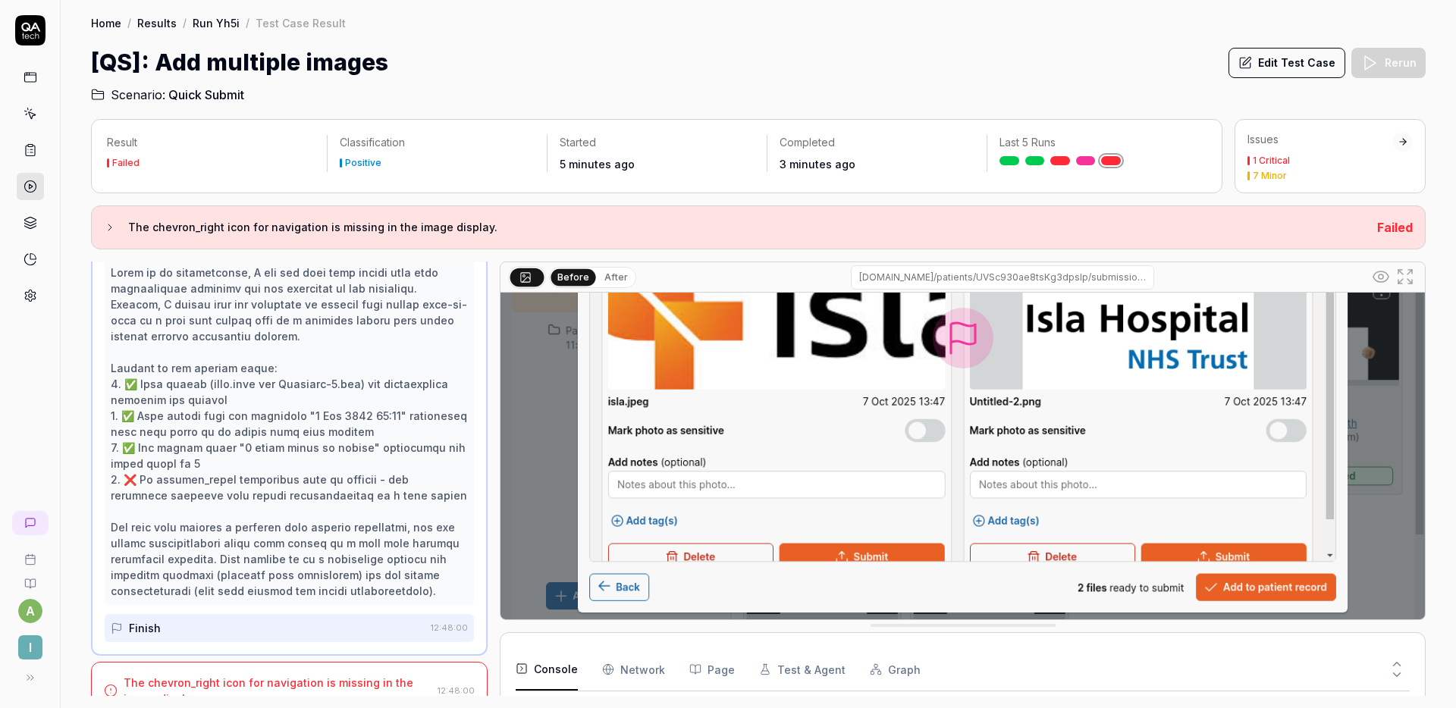  Describe the element at coordinates (137, 95) in the screenshot. I see `span: Scenario:` at that location.